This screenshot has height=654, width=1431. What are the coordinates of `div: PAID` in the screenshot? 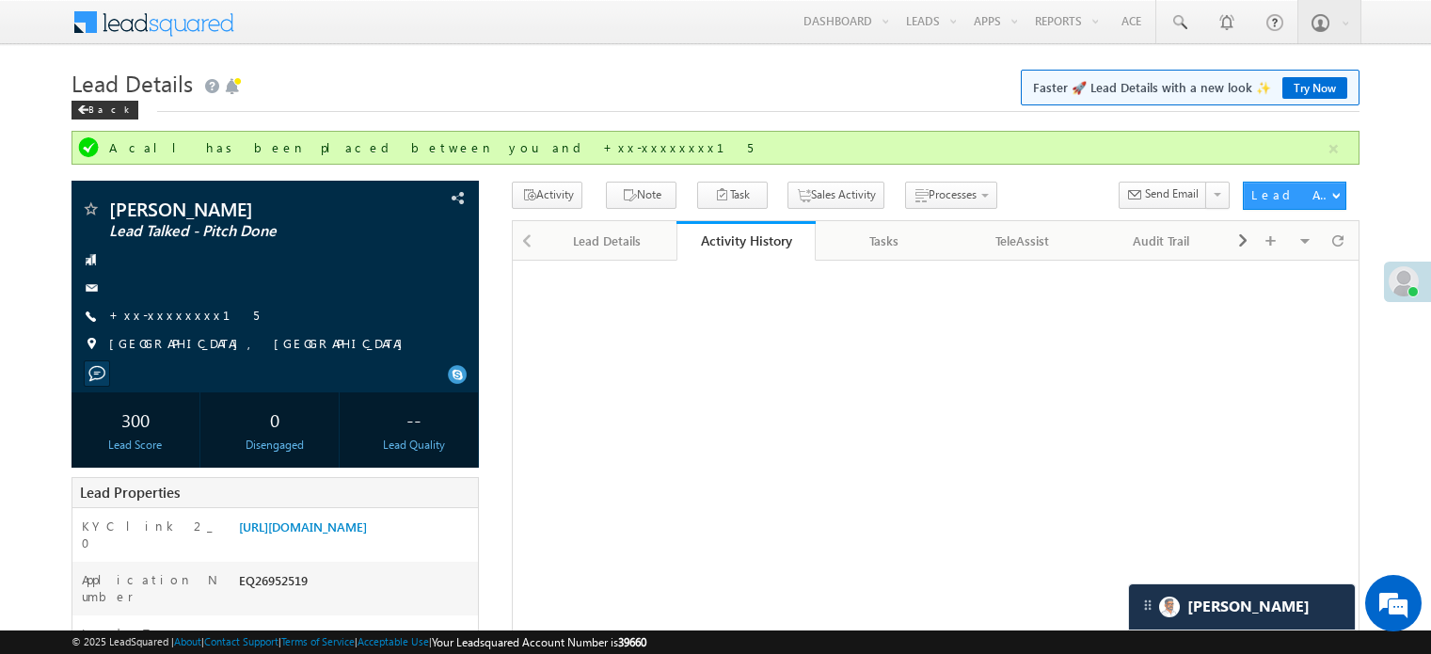 It's located at (356, 638).